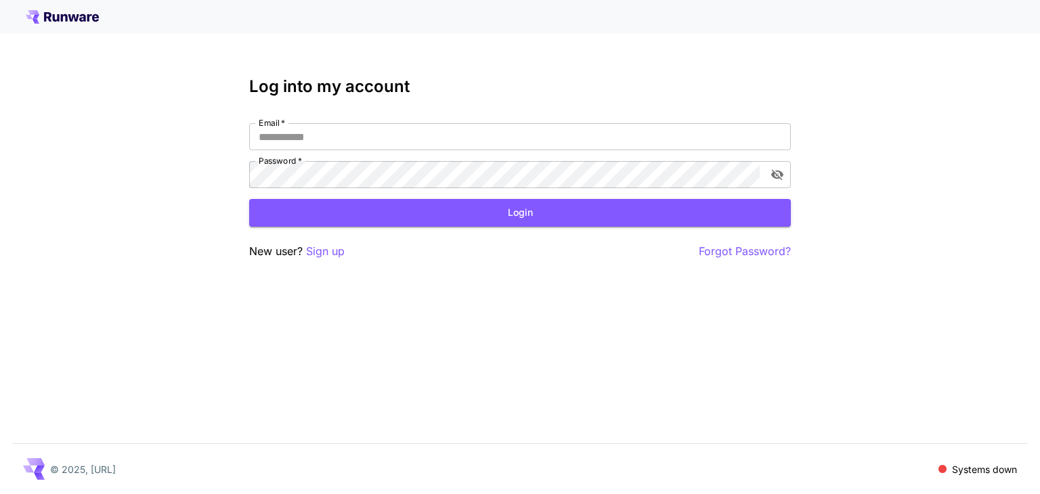  What do you see at coordinates (520, 87) in the screenshot?
I see `h3: Log into my account` at bounding box center [520, 87].